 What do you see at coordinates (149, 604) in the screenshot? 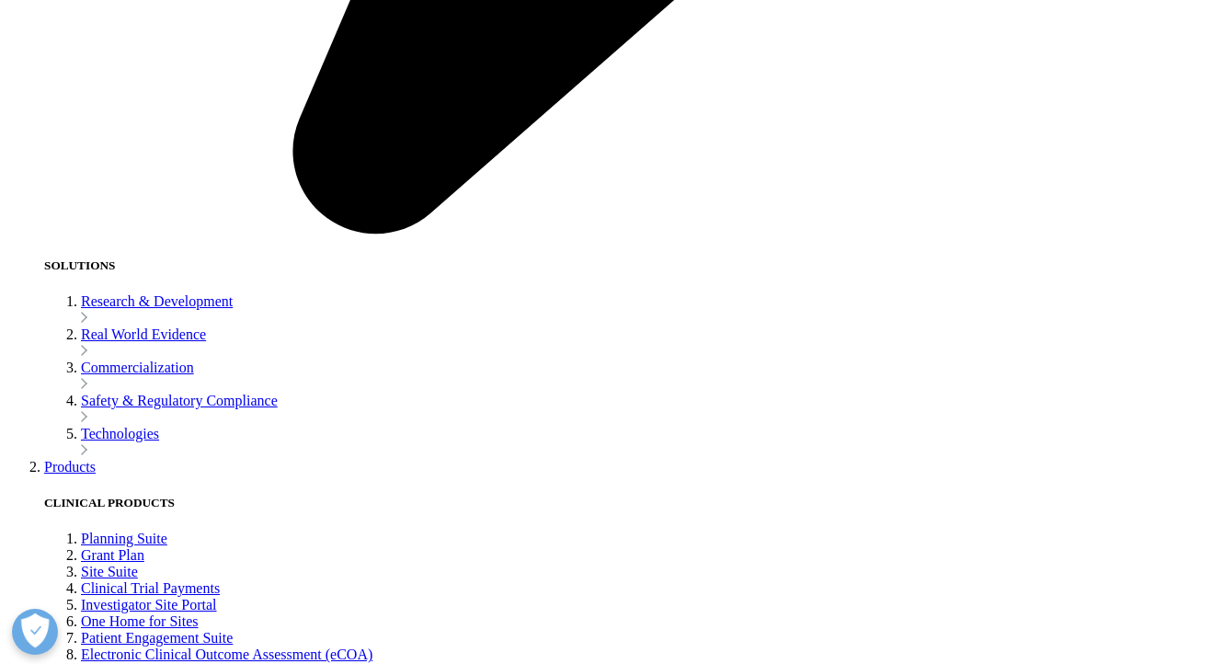
I see `a: Investigator Site Portal` at bounding box center [149, 604].